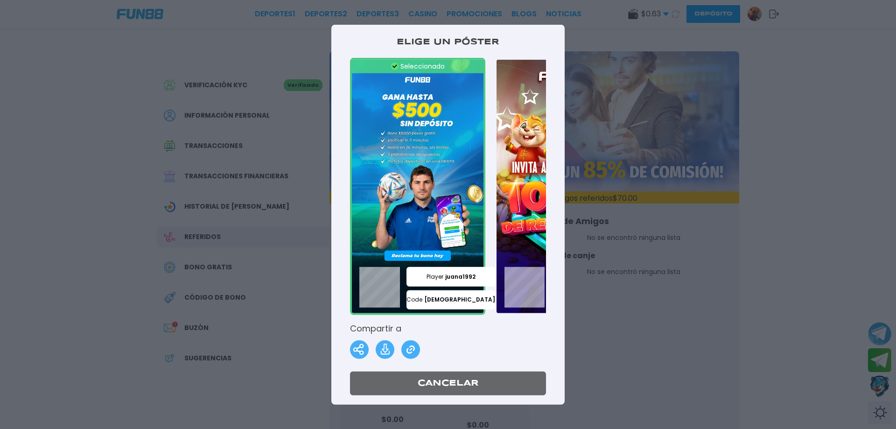  What do you see at coordinates (385, 350) in the screenshot?
I see `img: Download` at bounding box center [385, 350].